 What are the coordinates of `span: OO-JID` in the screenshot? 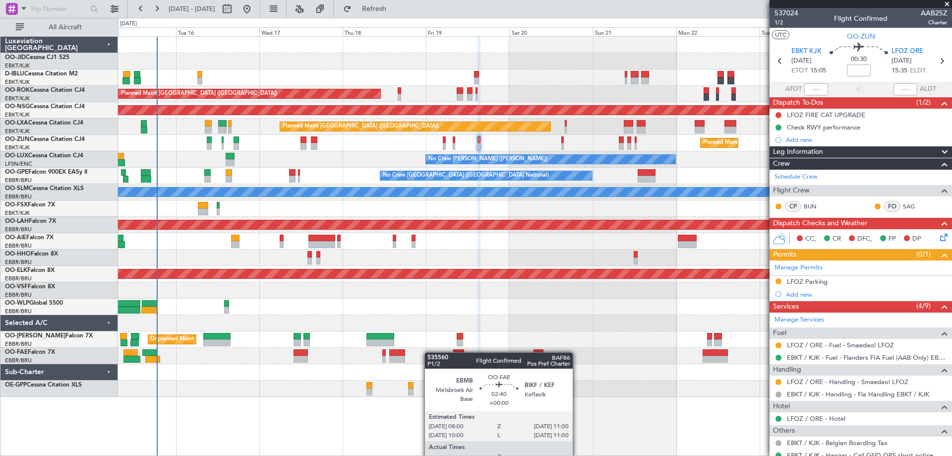 It's located at (15, 58).